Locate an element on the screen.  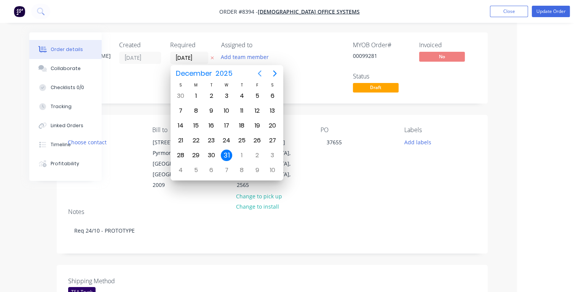
div: Tuesday, January 6, 2026 is located at coordinates (211, 170).